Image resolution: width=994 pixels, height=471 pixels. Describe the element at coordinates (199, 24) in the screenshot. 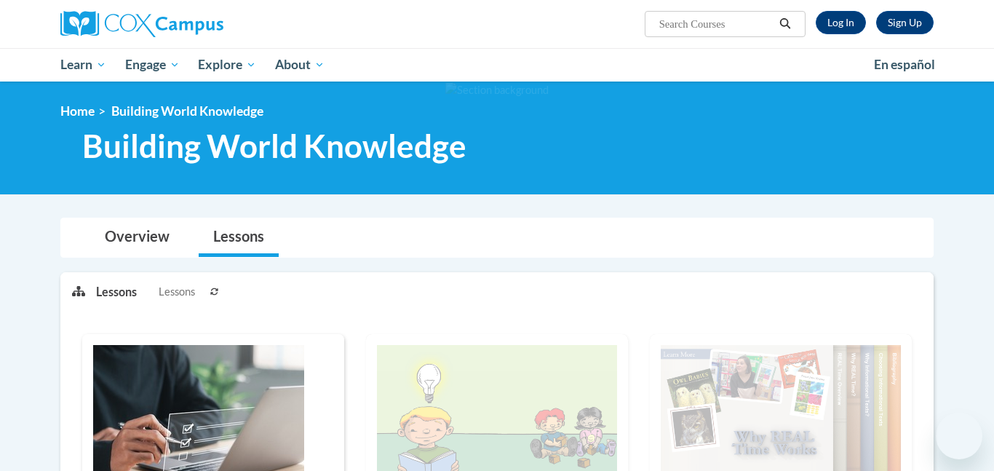

I see `a: Cox Campus` at that location.